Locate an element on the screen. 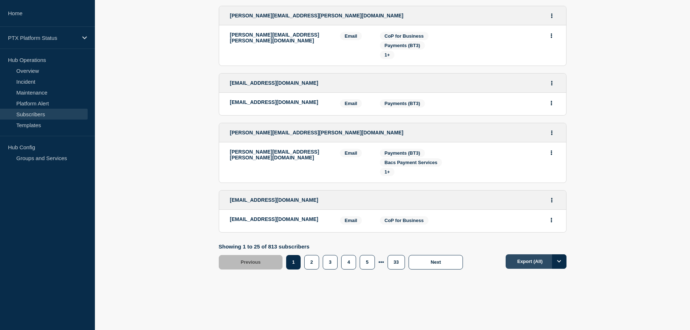 The width and height of the screenshot is (690, 330). button: Options is located at coordinates (559, 262).